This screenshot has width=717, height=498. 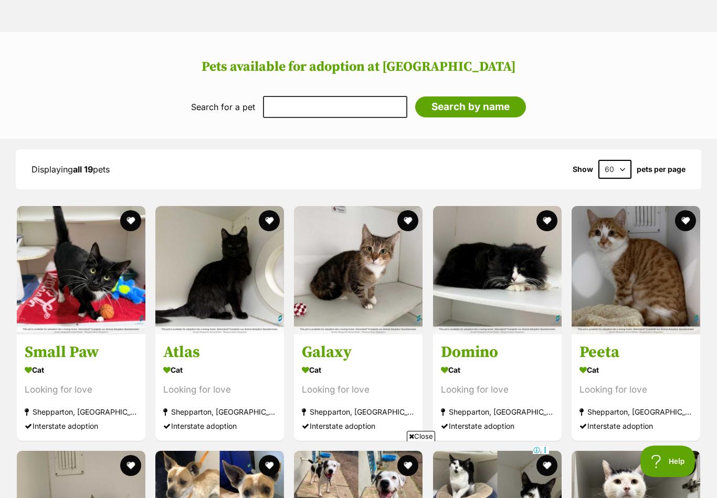 I want to click on img: Small Paw, so click(x=81, y=270).